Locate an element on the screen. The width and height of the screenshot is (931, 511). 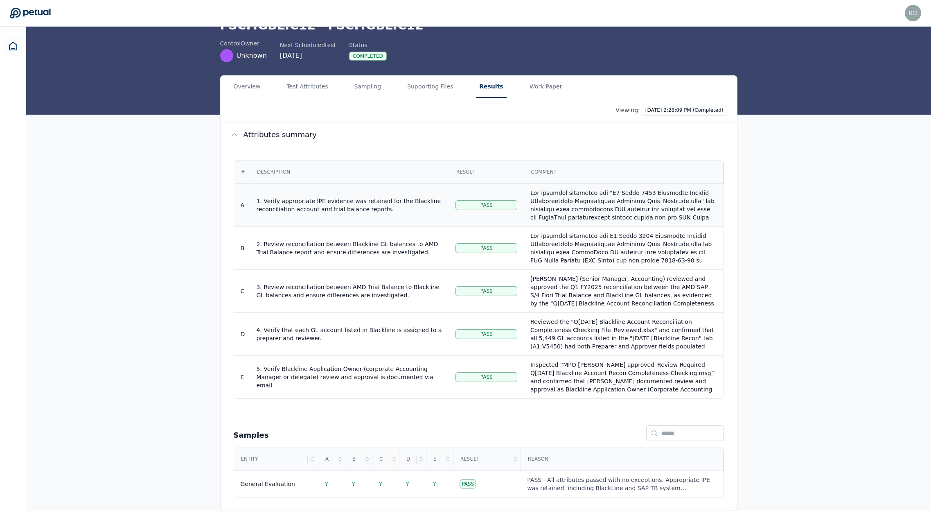
span: Unknown is located at coordinates (252, 56).